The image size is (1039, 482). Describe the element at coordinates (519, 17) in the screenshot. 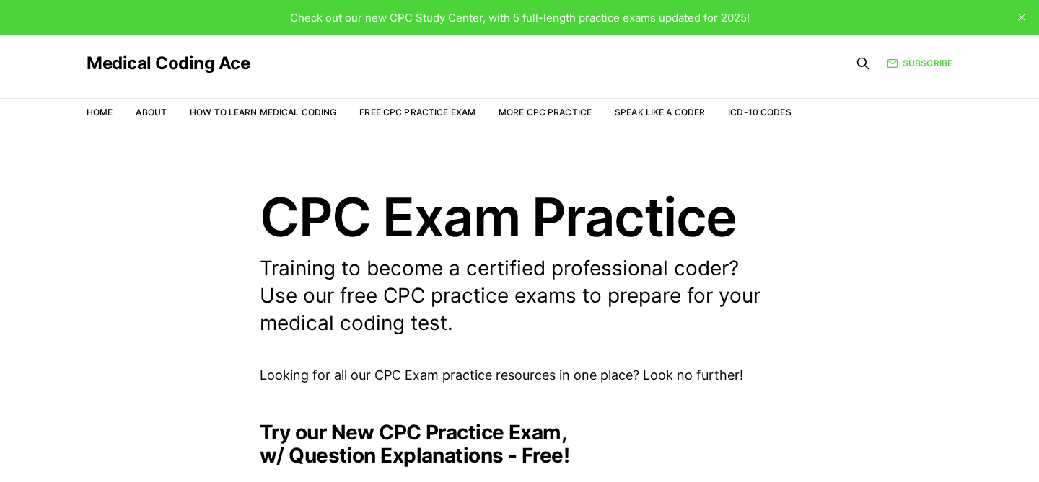

I see `span: Check out our new CPC Study Center, with 5 full-length practice exams updated for 2025!` at that location.